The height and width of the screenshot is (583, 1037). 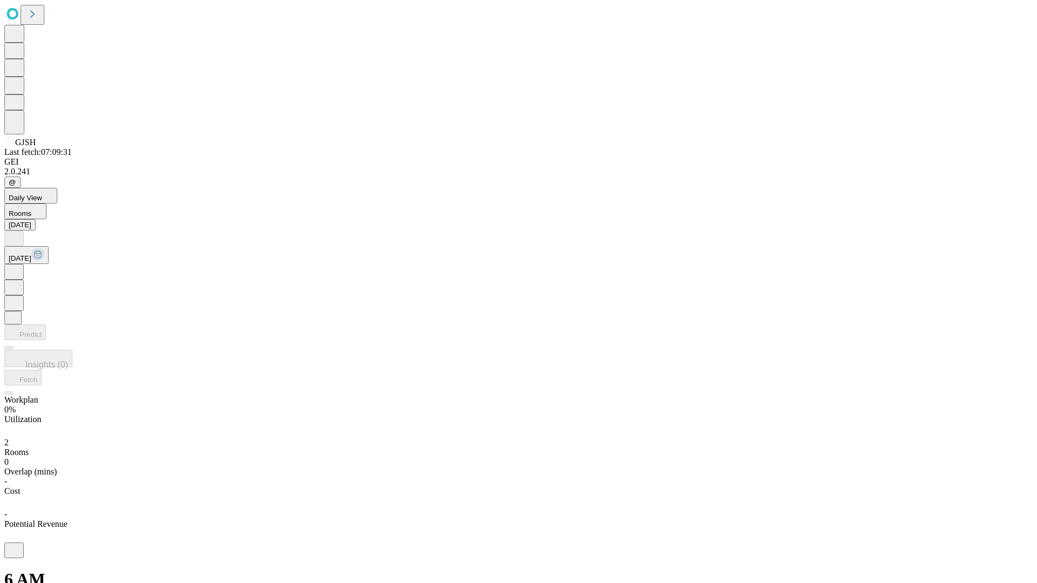 What do you see at coordinates (38, 359) in the screenshot?
I see `button: Insights (0)` at bounding box center [38, 359].